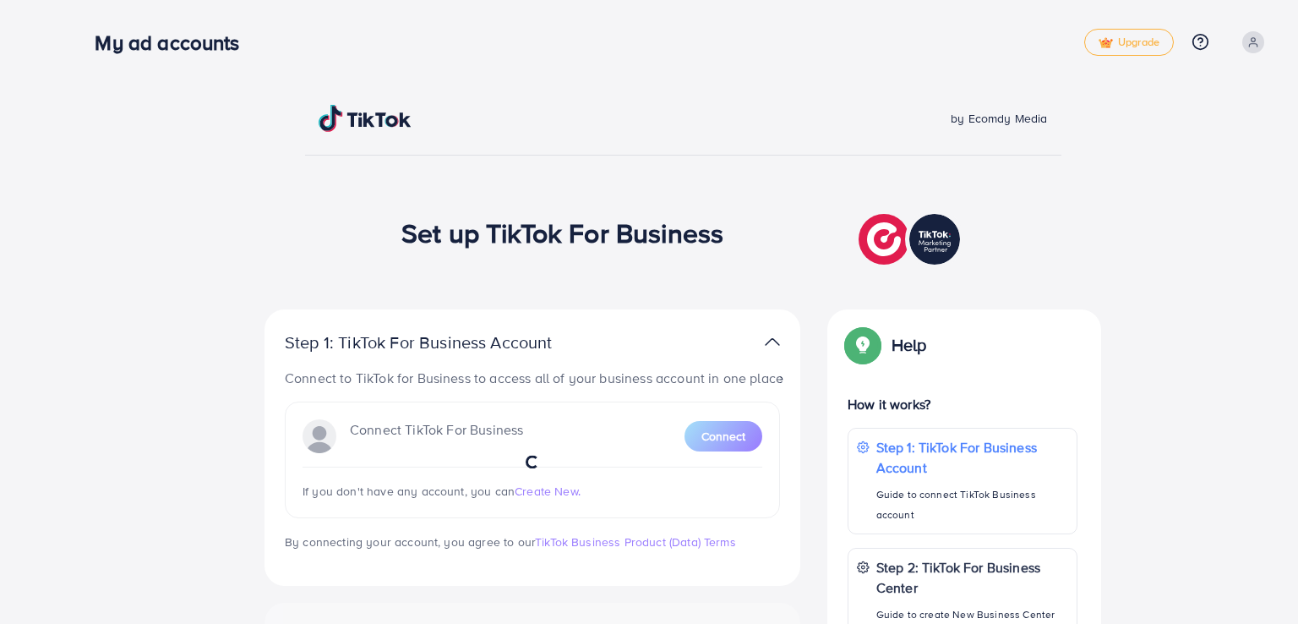 The width and height of the screenshot is (1298, 624). I want to click on p: Help, so click(910, 345).